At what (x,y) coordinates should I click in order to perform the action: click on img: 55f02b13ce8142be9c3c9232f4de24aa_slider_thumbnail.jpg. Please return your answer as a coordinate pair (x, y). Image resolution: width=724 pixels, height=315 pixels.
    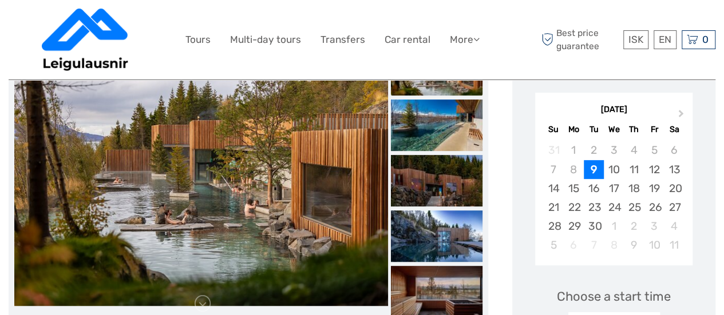
    Looking at the image, I should click on (437, 236).